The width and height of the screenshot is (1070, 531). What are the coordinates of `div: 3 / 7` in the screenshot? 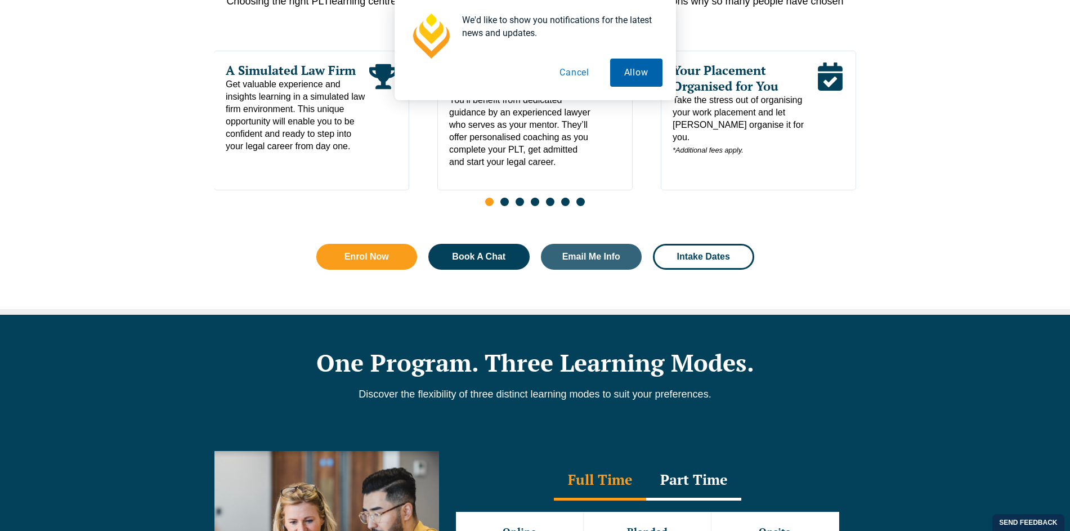 It's located at (758, 120).